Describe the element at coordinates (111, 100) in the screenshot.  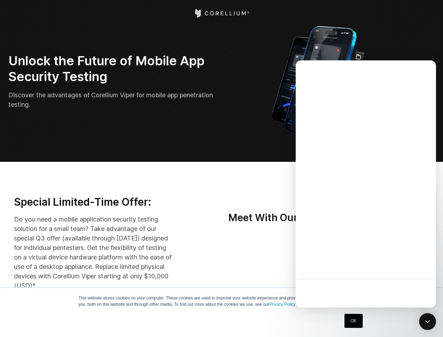
I see `span: Discover the advantages of Corellium Viper for mobile app penetration testing.` at that location.